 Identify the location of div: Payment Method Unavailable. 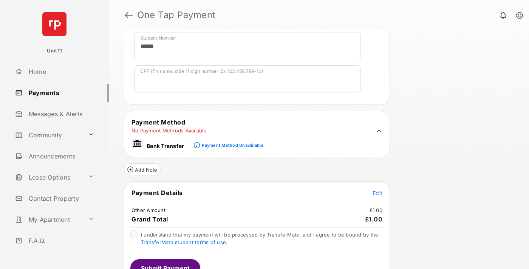
(232, 145).